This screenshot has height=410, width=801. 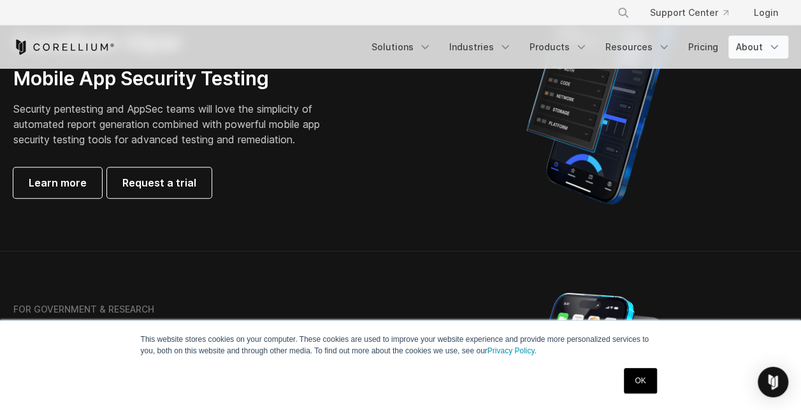 What do you see at coordinates (57, 183) in the screenshot?
I see `span: Learn more` at bounding box center [57, 183].